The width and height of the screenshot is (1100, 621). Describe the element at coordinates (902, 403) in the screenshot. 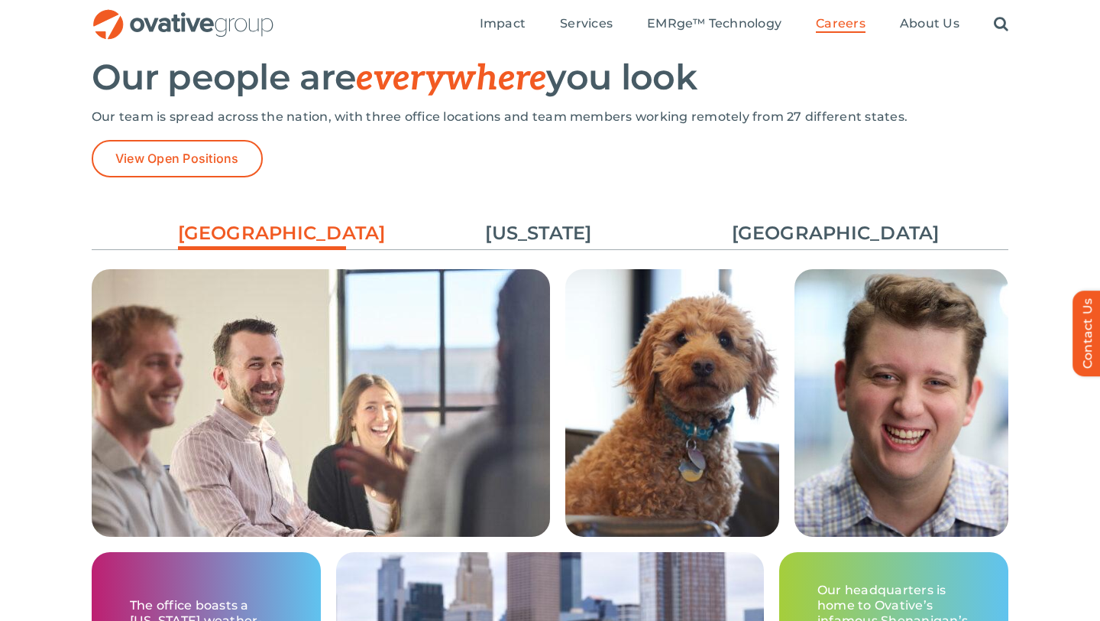

I see `img: Careers – Minneapolis Grid 3` at that location.